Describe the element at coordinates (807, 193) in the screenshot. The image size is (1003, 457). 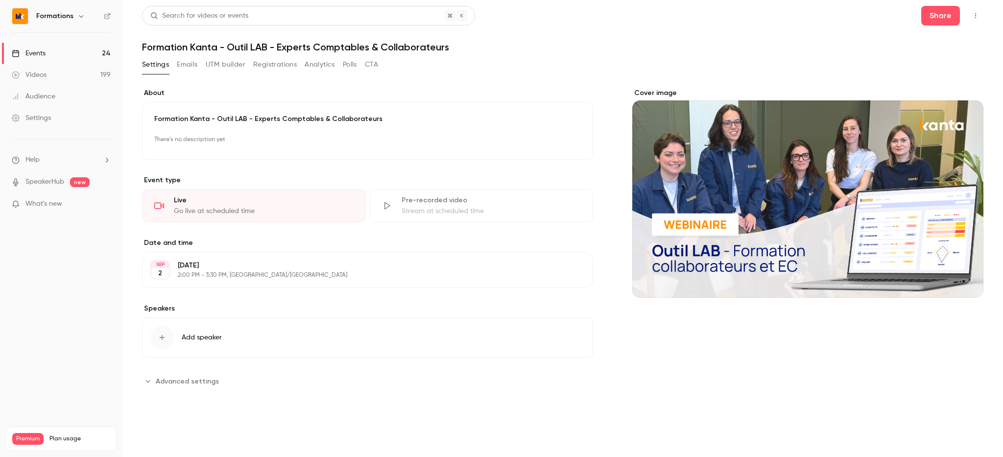
I see `section: Cover image` at that location.